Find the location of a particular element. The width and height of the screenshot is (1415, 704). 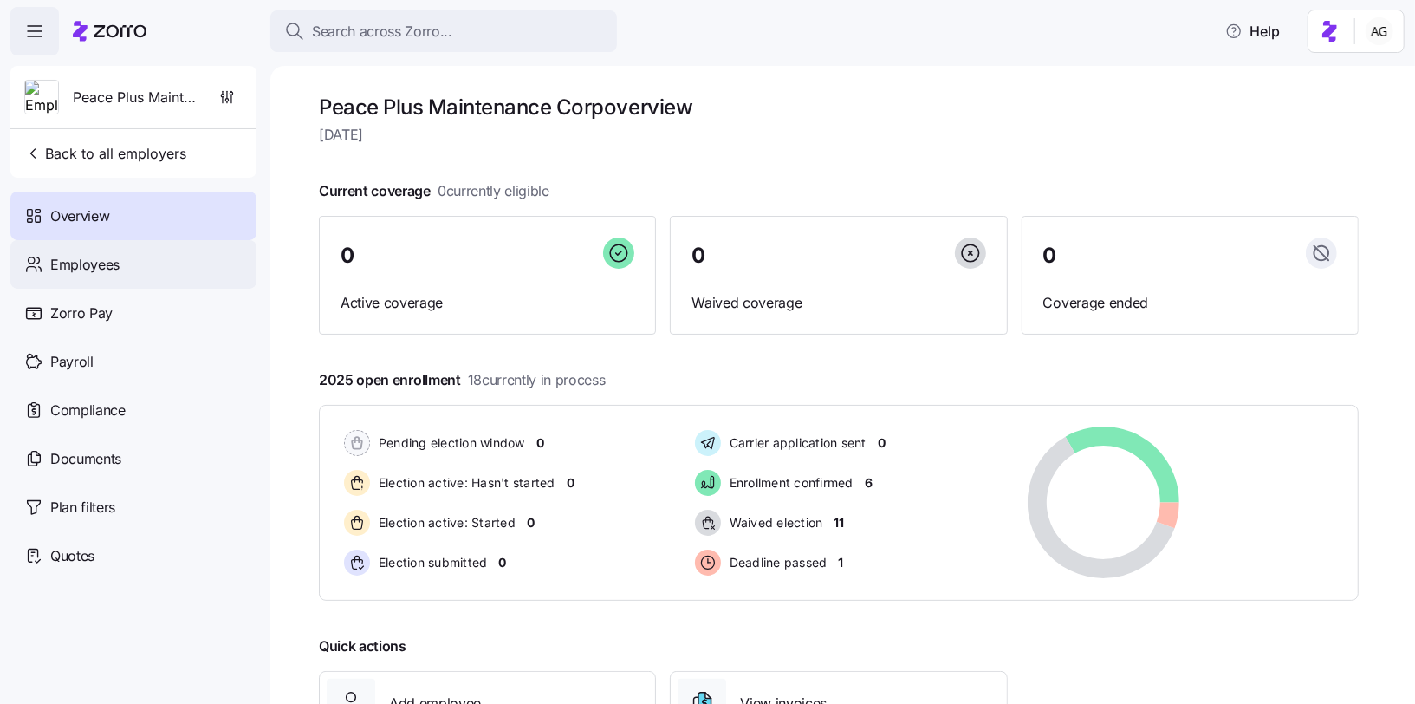

a: Quotes is located at coordinates (133, 555).